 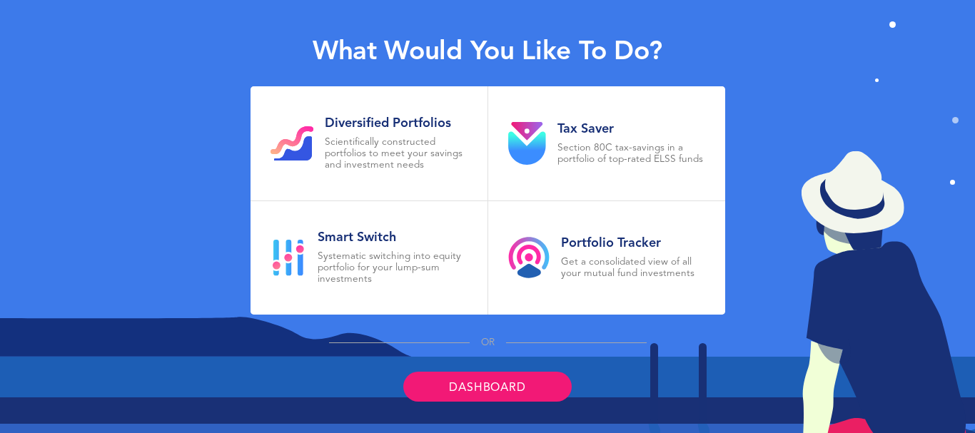 What do you see at coordinates (288, 258) in the screenshot?
I see `img: smart-goal-icon.svg` at bounding box center [288, 258].